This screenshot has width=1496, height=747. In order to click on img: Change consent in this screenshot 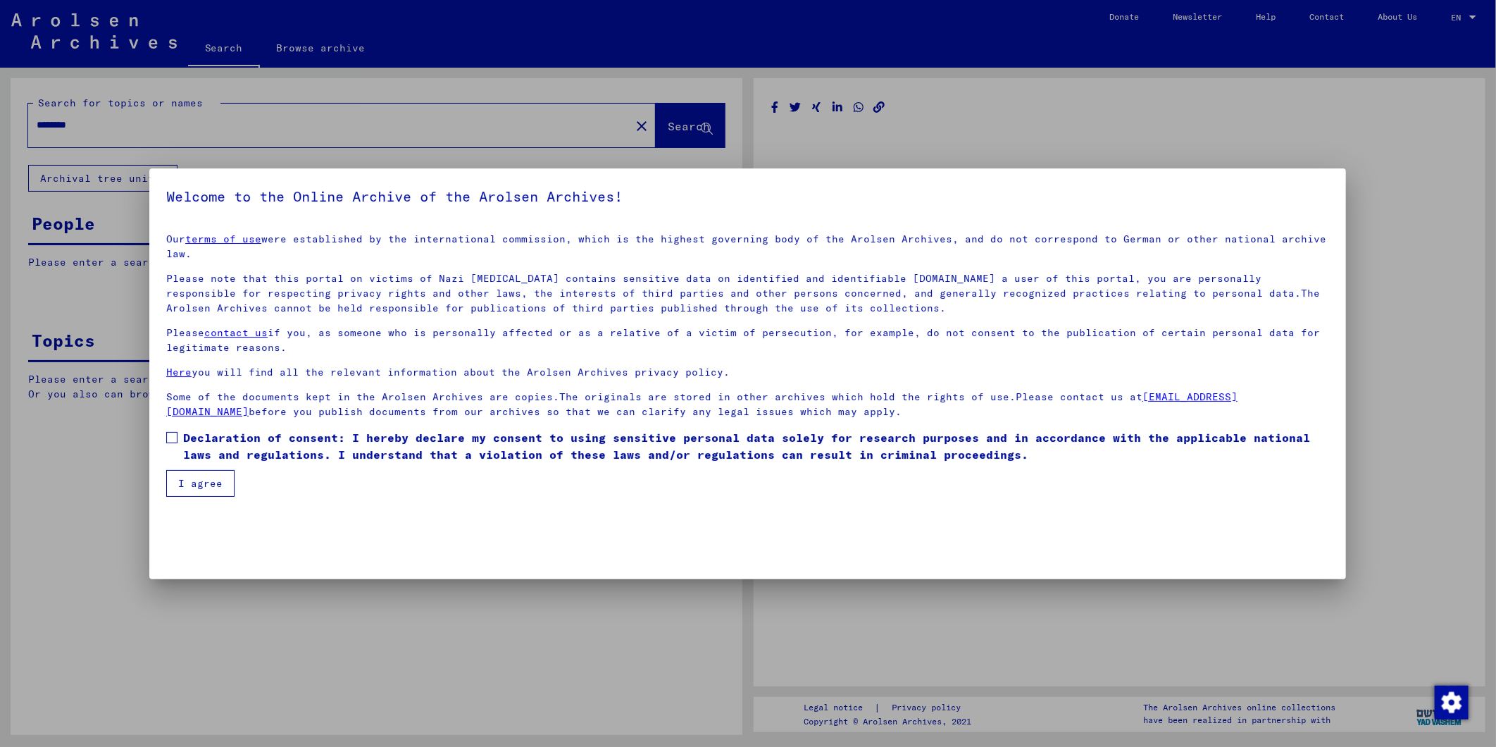, I will do `click(1452, 702)`.